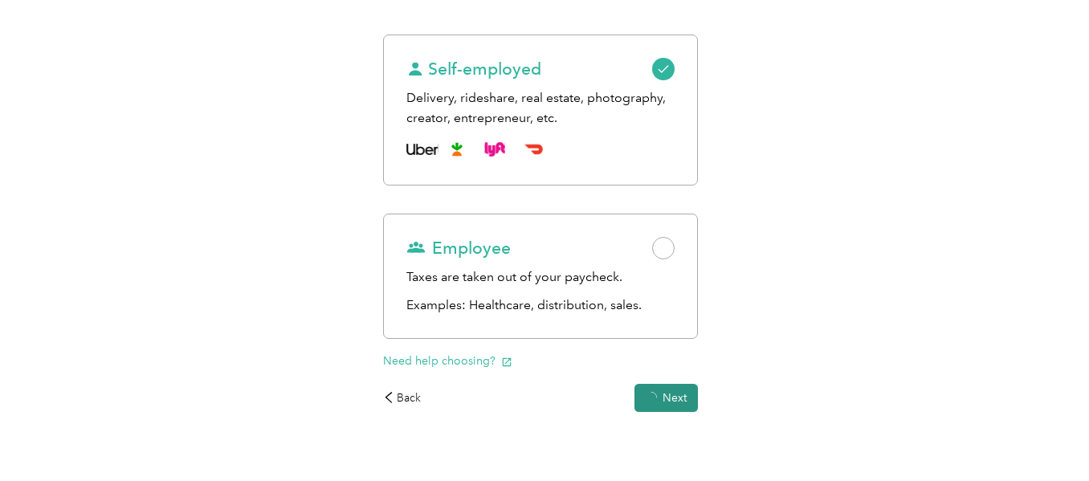 This screenshot has height=481, width=1089. What do you see at coordinates (541, 277) in the screenshot?
I see `div: Taxes are taken out of your paycheck.` at bounding box center [541, 277].